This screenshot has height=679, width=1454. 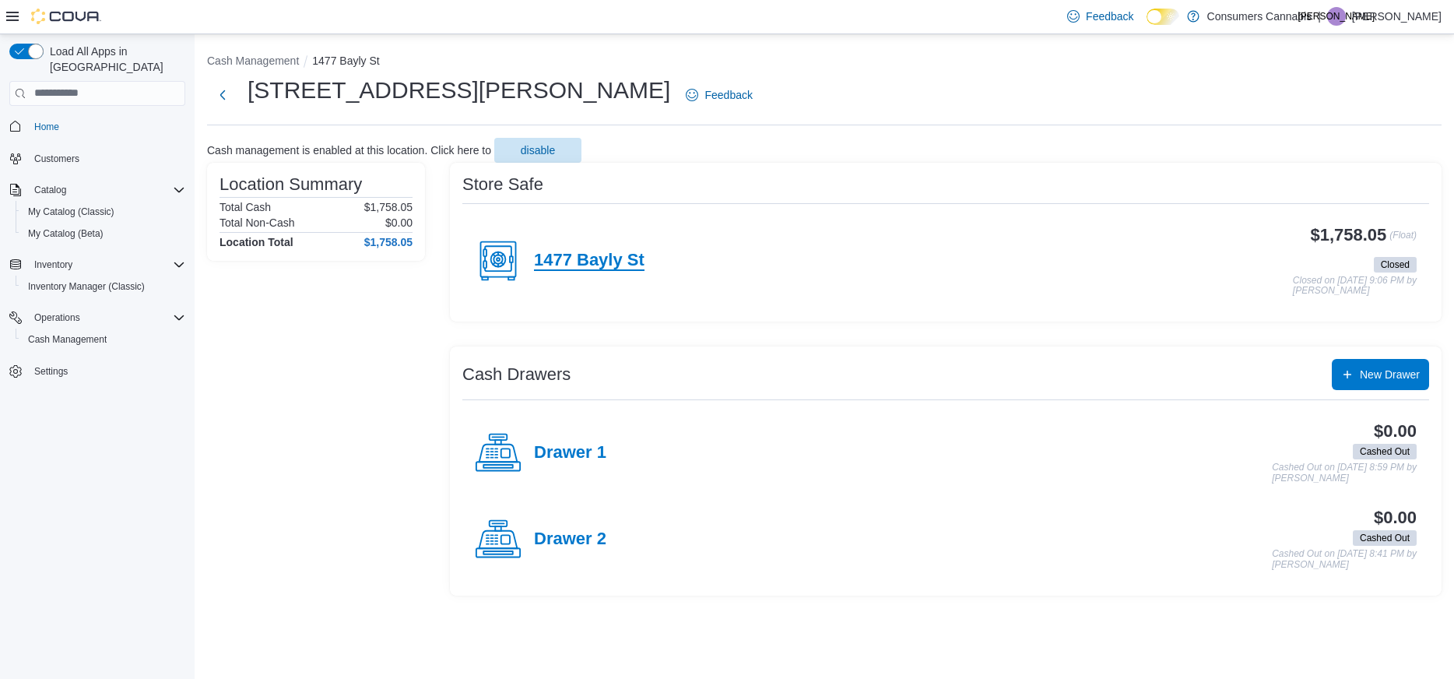 What do you see at coordinates (570, 539) in the screenshot?
I see `h4: Drawer 2` at bounding box center [570, 539].